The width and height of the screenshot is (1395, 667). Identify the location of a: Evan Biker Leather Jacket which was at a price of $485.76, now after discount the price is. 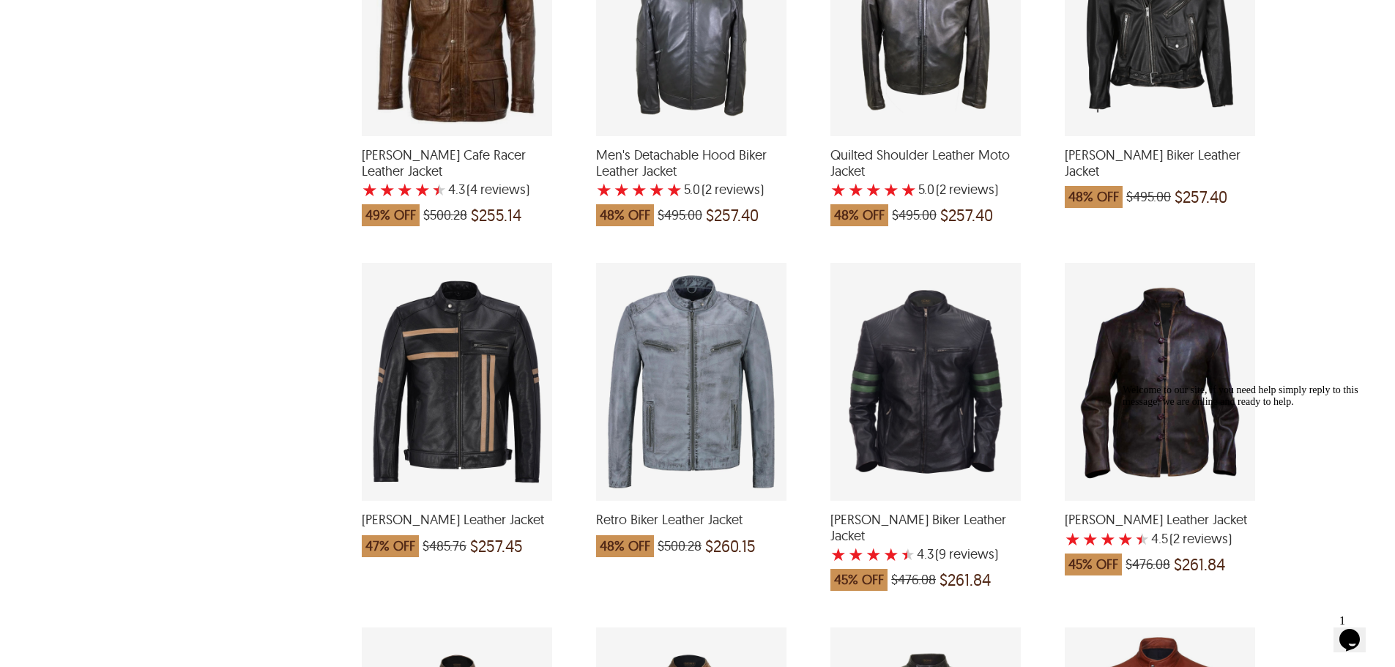
(457, 528).